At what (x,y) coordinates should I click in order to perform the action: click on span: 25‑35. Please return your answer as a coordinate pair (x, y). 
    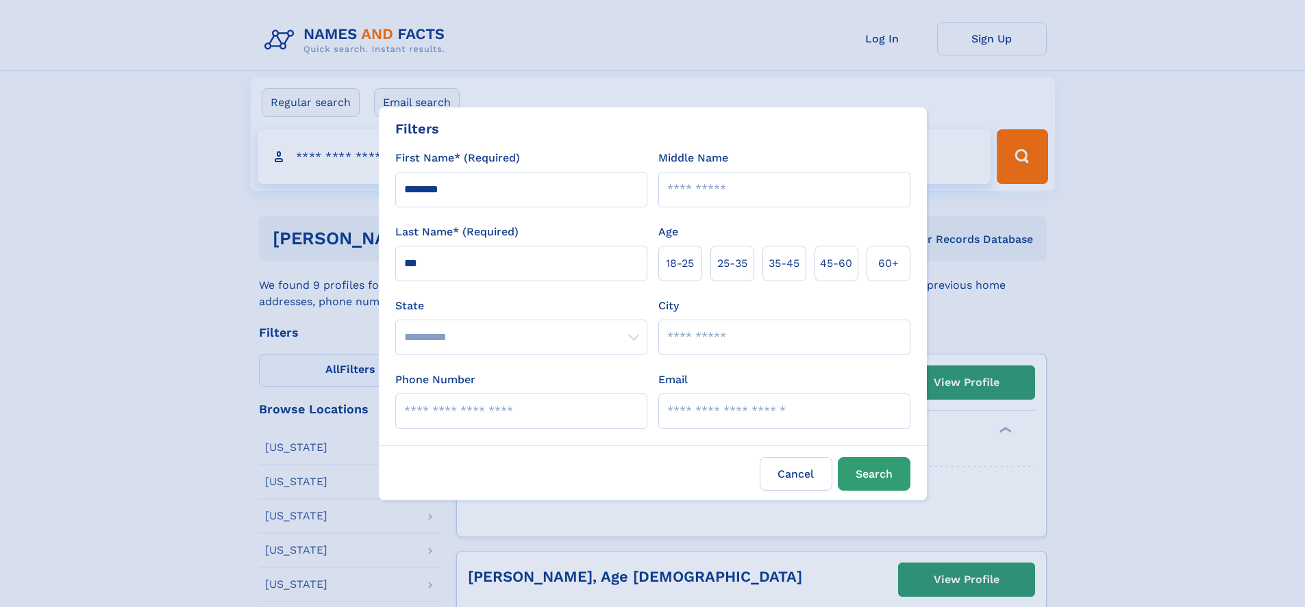
    Looking at the image, I should click on (732, 264).